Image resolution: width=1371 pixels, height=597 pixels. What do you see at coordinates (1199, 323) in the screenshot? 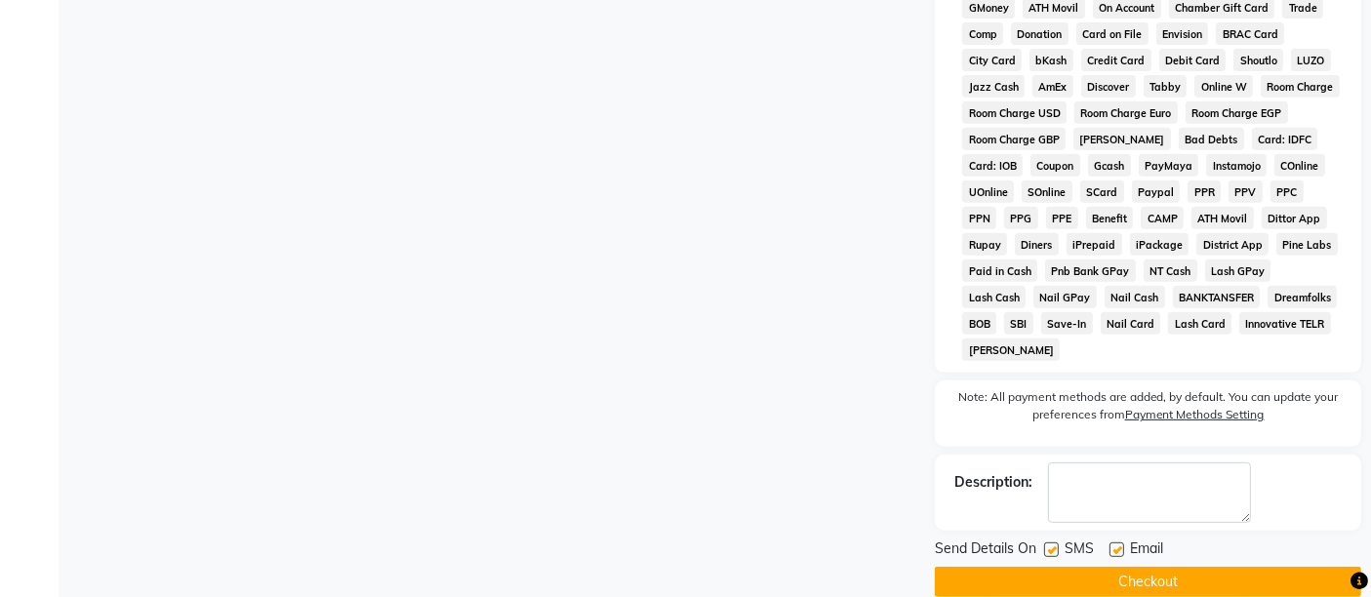
I see `span: Lash Card` at bounding box center [1199, 323].